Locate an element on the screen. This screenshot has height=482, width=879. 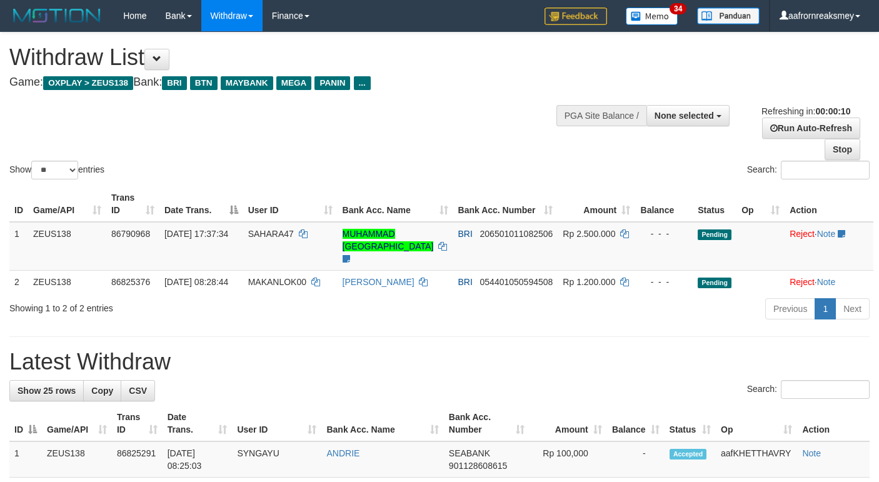
a: 1 is located at coordinates (825, 309).